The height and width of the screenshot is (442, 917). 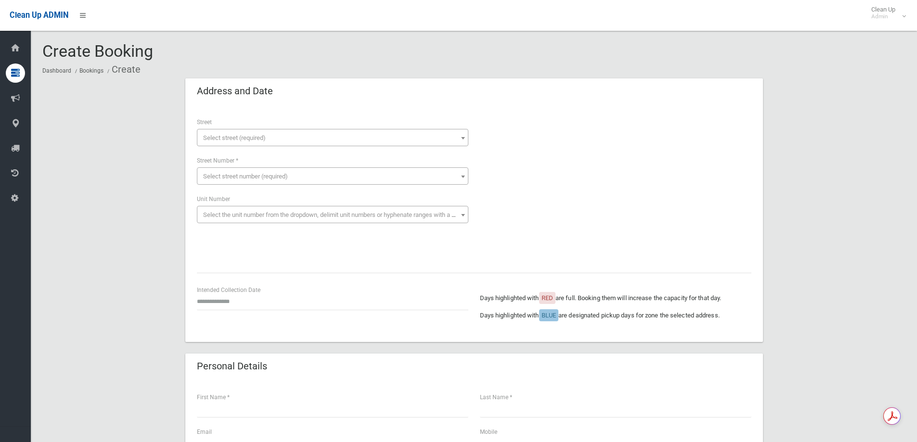 What do you see at coordinates (39, 15) in the screenshot?
I see `span: Clean Up ADMIN` at bounding box center [39, 15].